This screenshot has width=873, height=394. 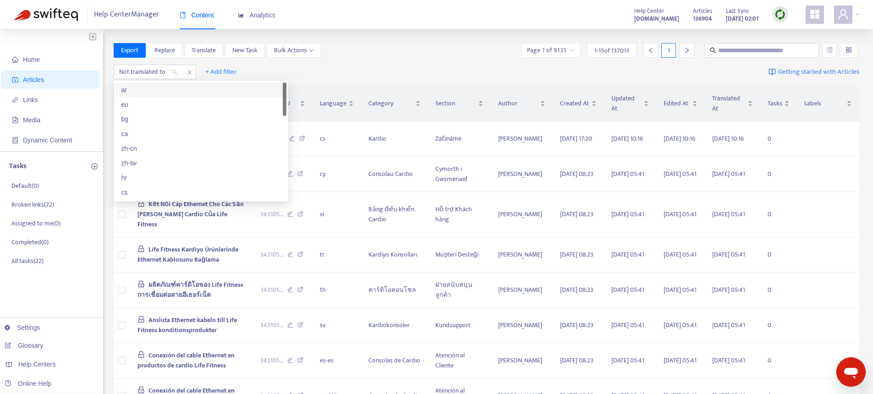 I want to click on th: Created At, so click(x=578, y=104).